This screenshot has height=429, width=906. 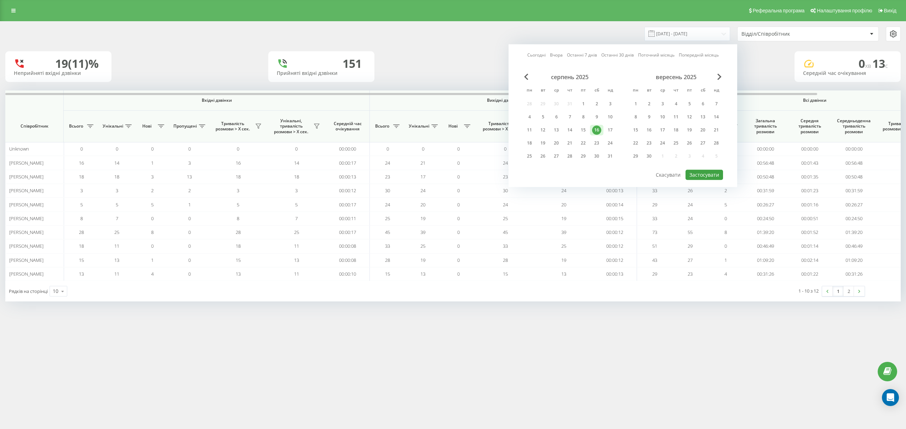 I want to click on div: 12, so click(x=543, y=130).